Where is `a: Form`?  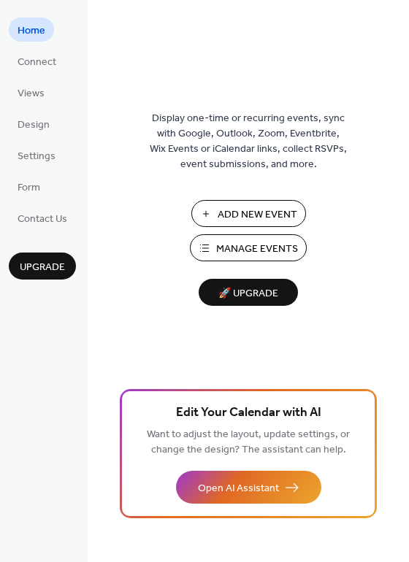 a: Form is located at coordinates (28, 186).